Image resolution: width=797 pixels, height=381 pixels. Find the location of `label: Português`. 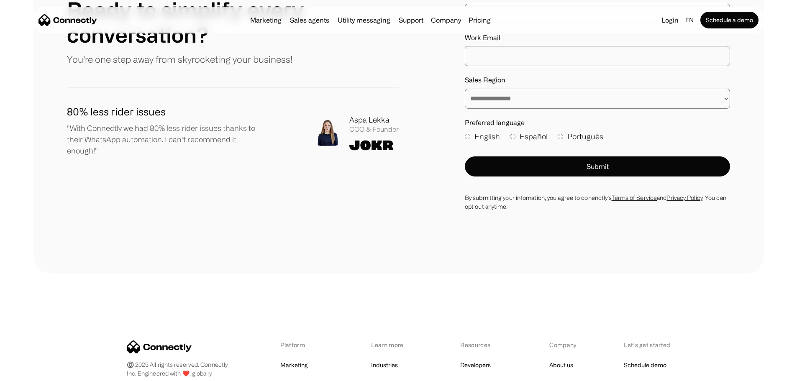

label: Português is located at coordinates (581, 136).